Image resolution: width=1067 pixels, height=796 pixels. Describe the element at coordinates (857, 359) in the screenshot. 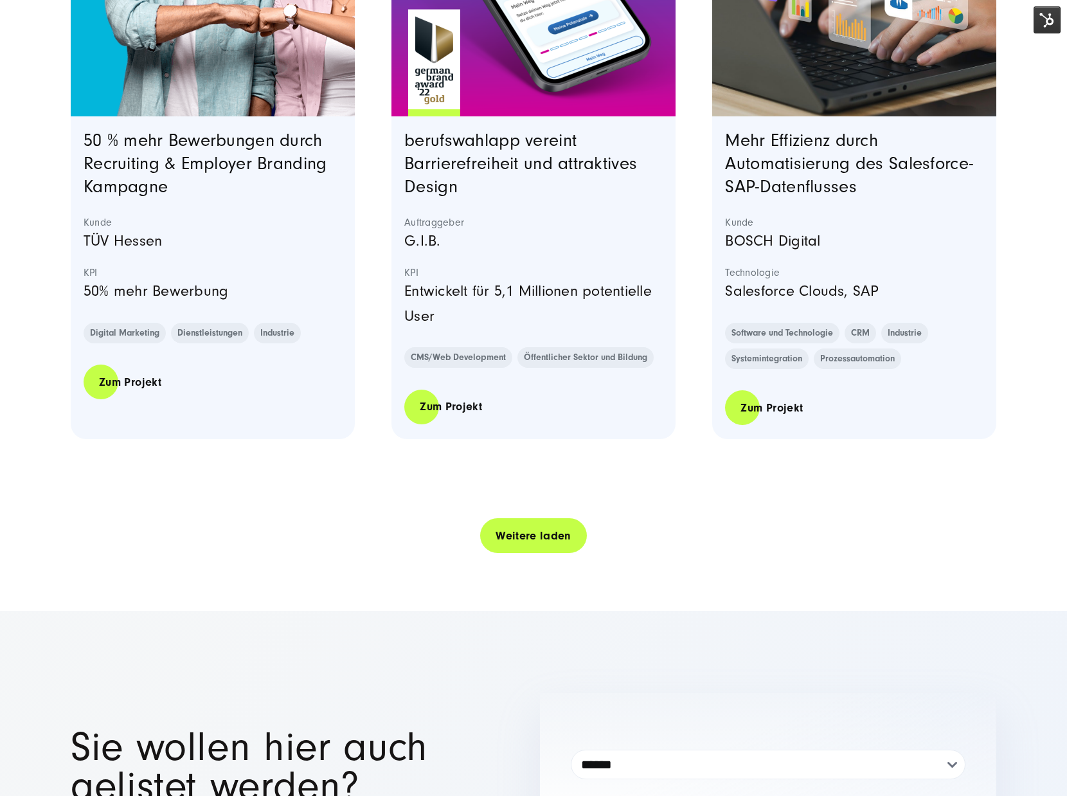

I see `a: Prozessautomation` at that location.